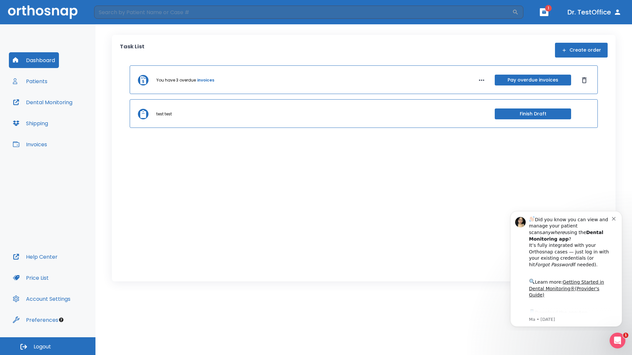 The width and height of the screenshot is (632, 355). I want to click on button: Patients, so click(30, 81).